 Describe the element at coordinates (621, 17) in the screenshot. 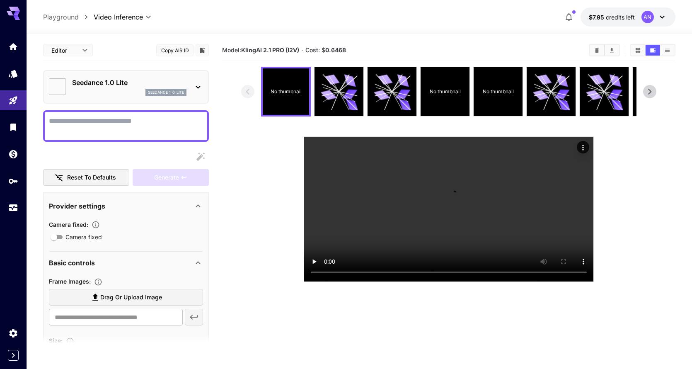

I see `span: credits left` at that location.